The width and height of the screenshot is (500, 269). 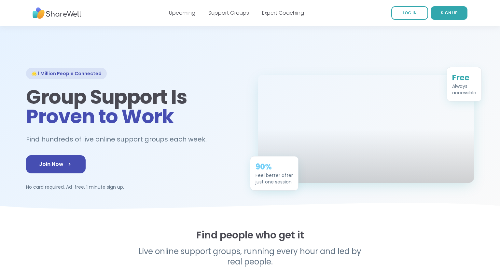 I want to click on h2: Find people who get it, so click(x=250, y=235).